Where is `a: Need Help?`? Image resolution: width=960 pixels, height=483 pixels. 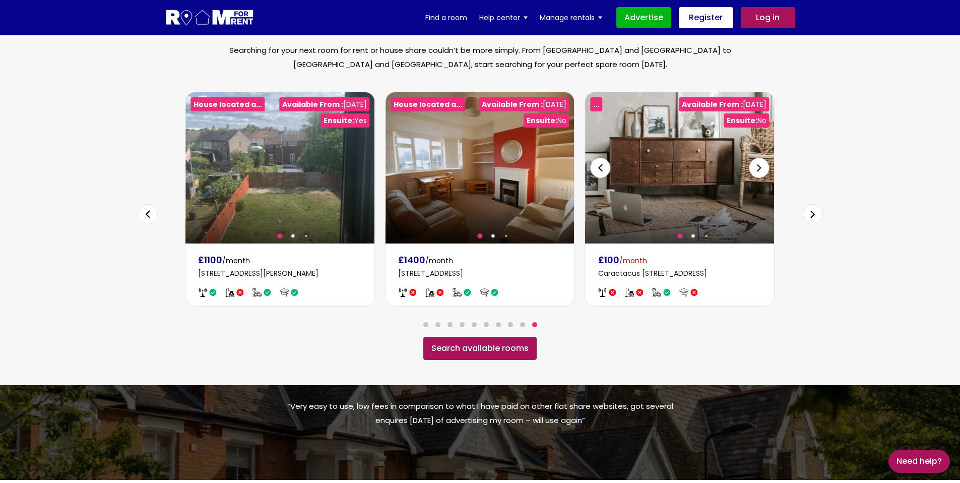 a: Need Help? is located at coordinates (919, 461).